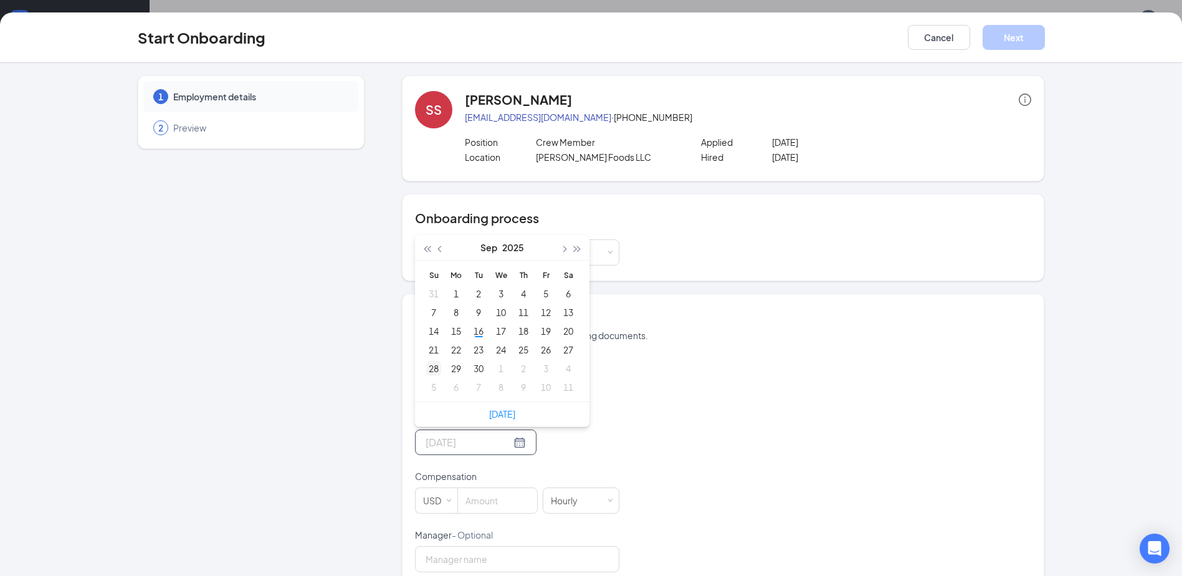 The width and height of the screenshot is (1182, 576). What do you see at coordinates (260, 97) in the screenshot?
I see `span: Employment details` at bounding box center [260, 97].